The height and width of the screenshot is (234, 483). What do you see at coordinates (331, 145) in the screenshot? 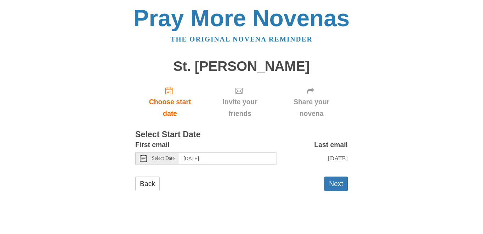
I see `label: Last email` at bounding box center [331, 145].